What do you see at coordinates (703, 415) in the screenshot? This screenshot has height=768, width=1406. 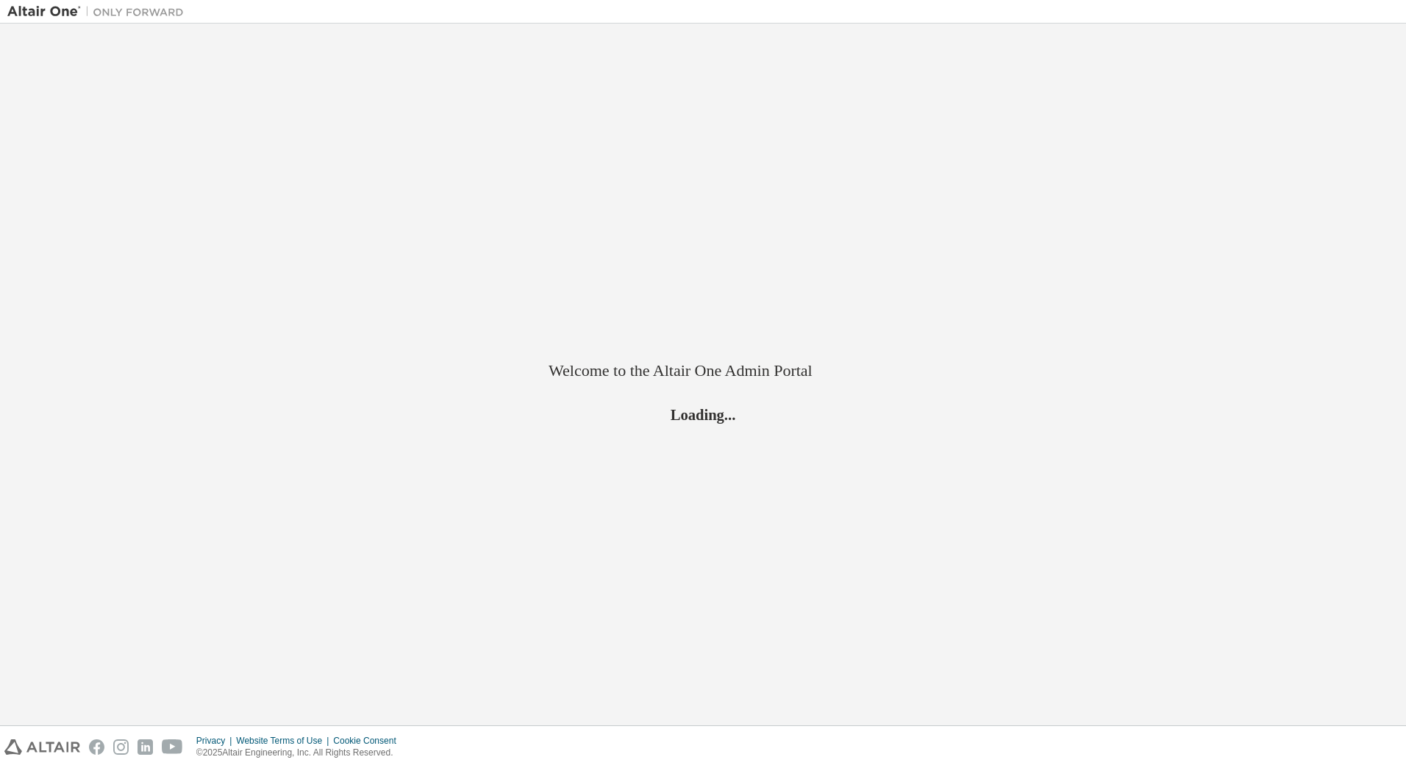 I see `h2: Loading...` at bounding box center [703, 415].